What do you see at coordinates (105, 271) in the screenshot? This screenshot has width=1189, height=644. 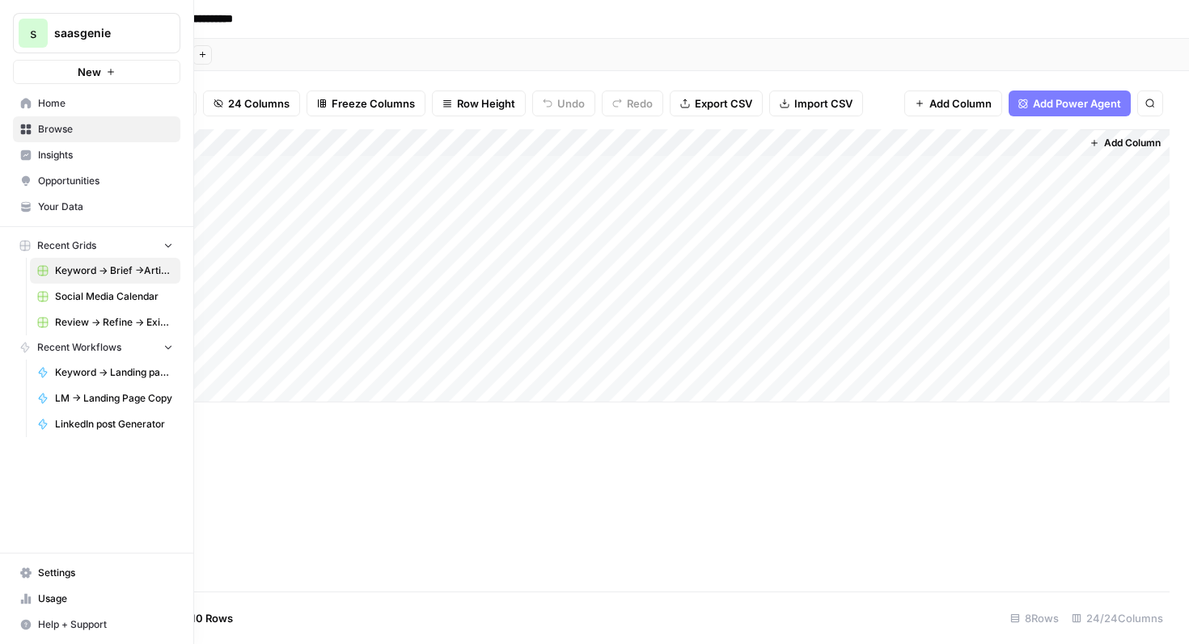 I see `a: Keyword -> Brief ->Article` at bounding box center [105, 271].